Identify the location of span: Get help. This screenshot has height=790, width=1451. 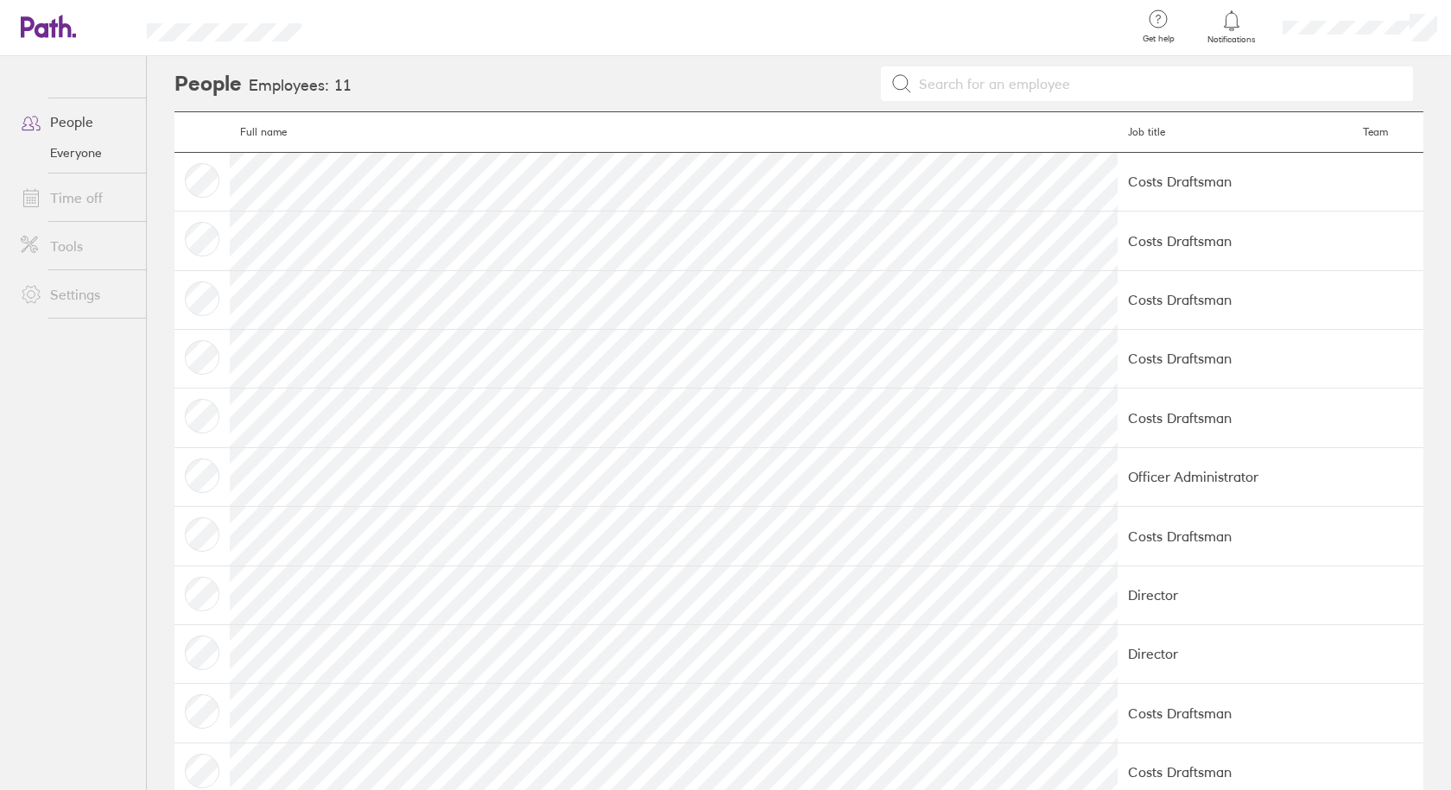
(1158, 39).